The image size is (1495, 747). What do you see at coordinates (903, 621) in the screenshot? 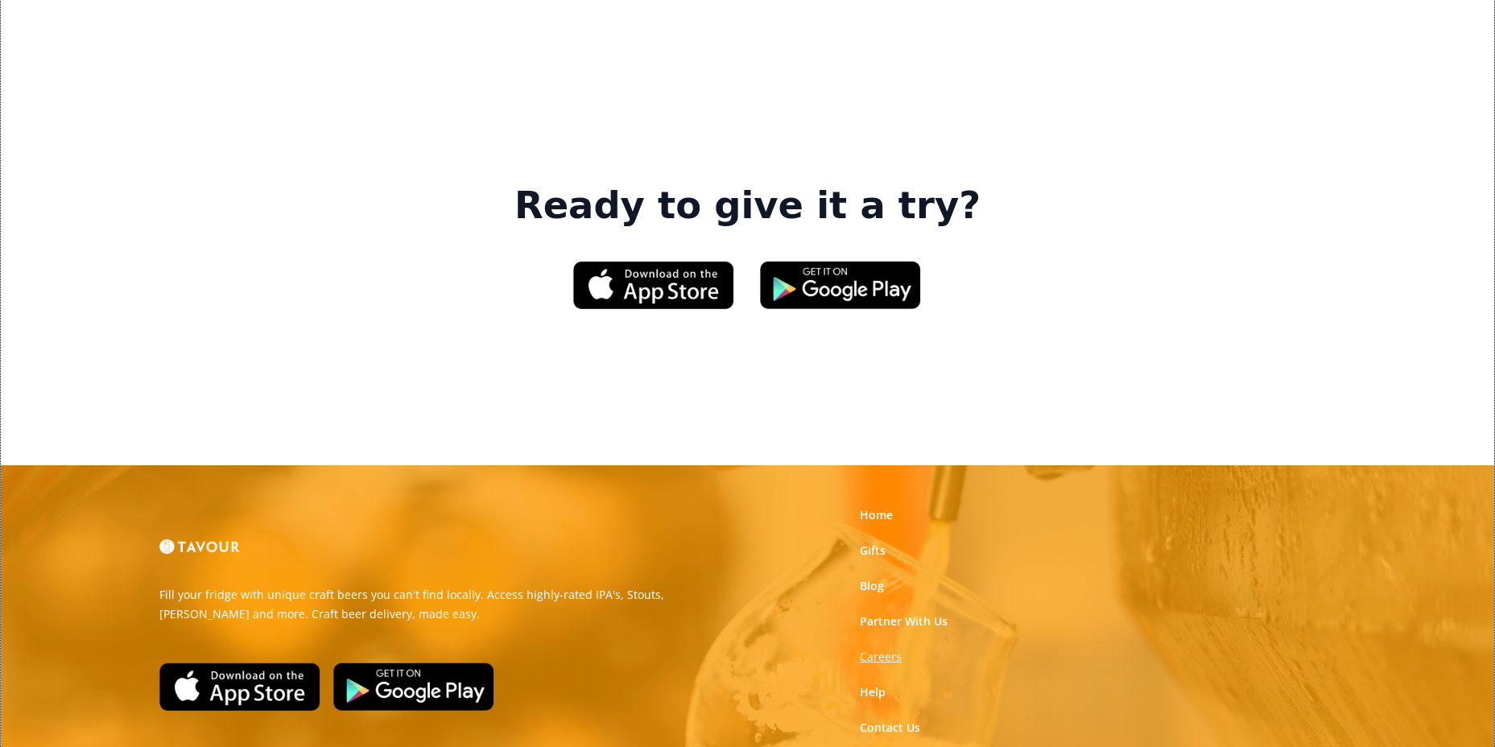
I see `a: Partner With Us` at bounding box center [903, 621].